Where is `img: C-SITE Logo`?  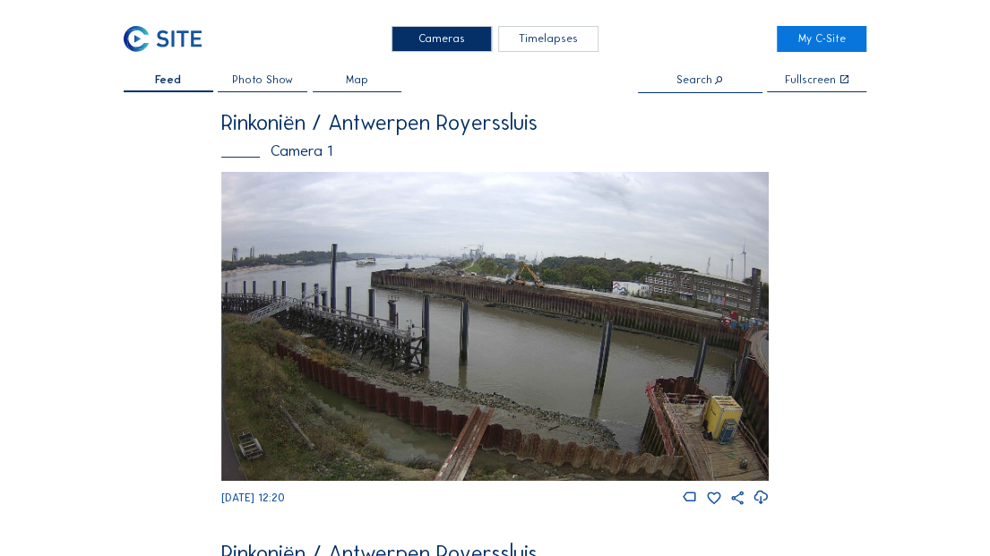 img: C-SITE Logo is located at coordinates (162, 39).